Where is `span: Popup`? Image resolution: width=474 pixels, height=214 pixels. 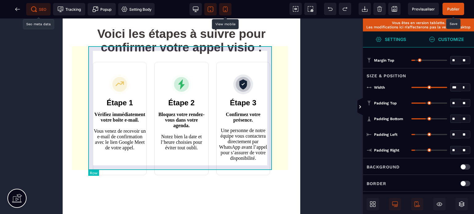 span: Popup is located at coordinates (102, 9).